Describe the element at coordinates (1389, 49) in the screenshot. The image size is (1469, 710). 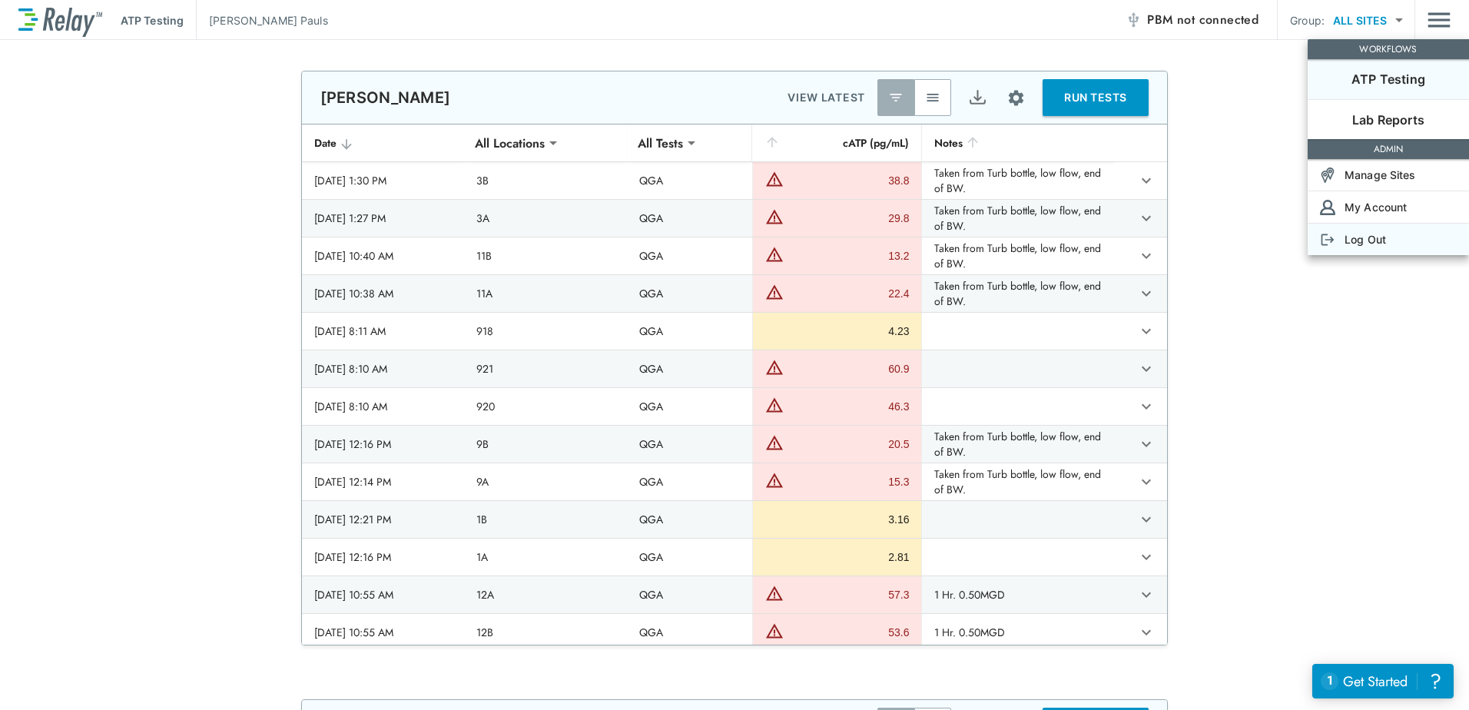
I see `p: WORKFLOWS` at that location.